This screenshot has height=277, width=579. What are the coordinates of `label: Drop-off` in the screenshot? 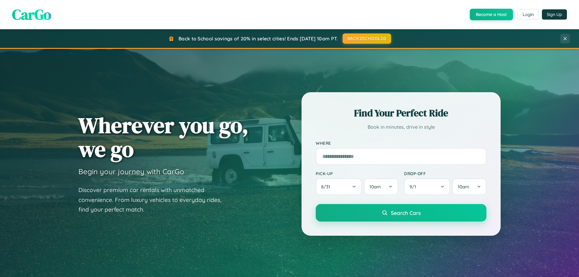 It's located at (445, 173).